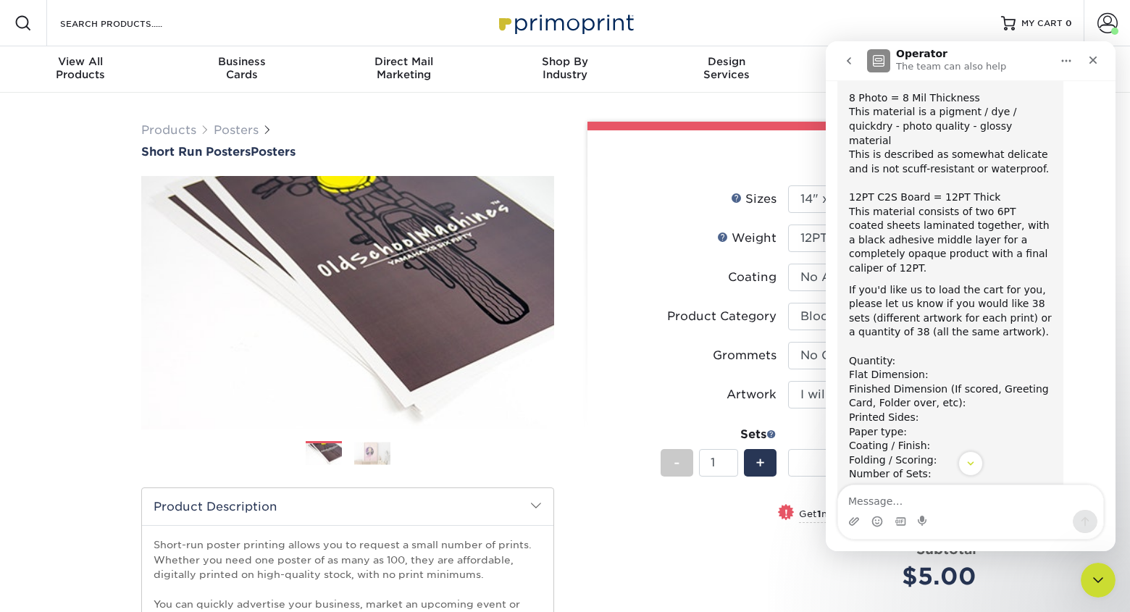 The height and width of the screenshot is (612, 1130). I want to click on div: Sizes, so click(753, 199).